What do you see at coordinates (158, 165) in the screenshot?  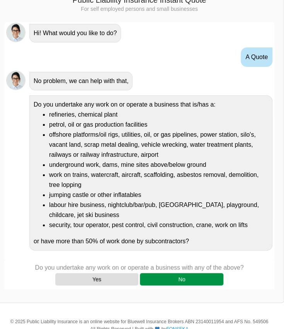 I see `li: underground work, dams, mine sites above/below ground` at bounding box center [158, 165].